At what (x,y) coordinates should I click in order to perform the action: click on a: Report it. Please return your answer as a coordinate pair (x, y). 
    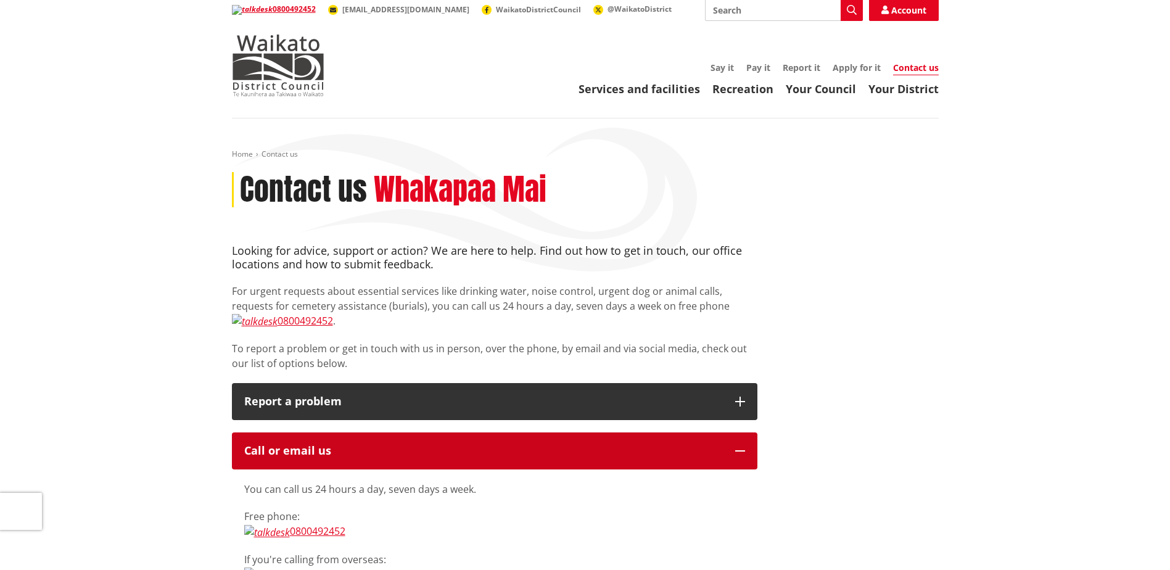
    Looking at the image, I should click on (801, 67).